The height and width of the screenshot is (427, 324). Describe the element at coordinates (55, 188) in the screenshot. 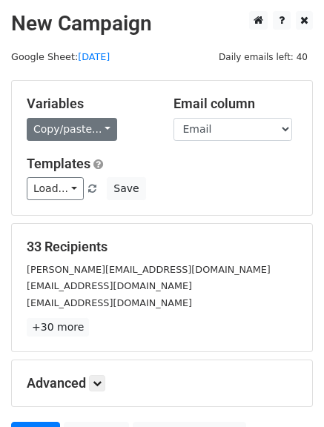

I see `a: Load...` at that location.